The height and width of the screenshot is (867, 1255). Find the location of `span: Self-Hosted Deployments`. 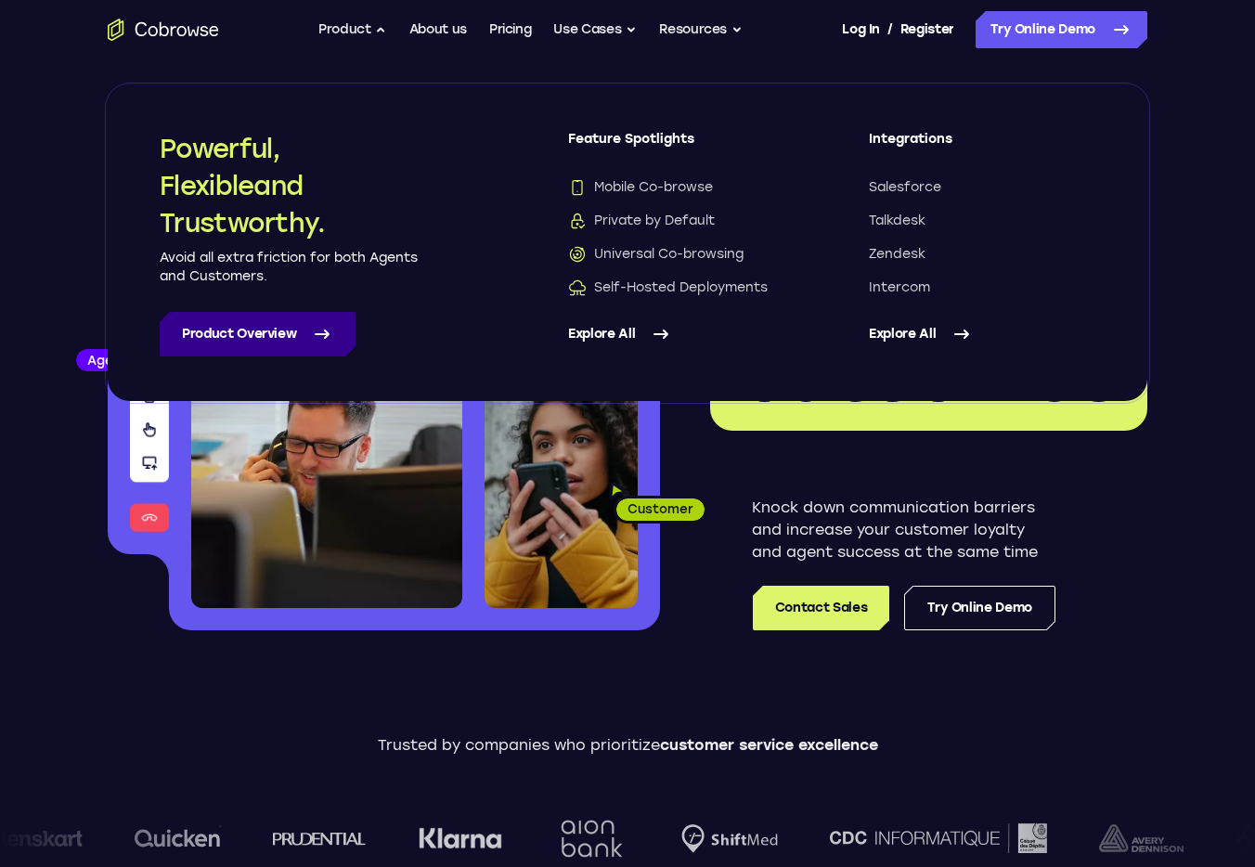

span: Self-Hosted Deployments is located at coordinates (667, 288).